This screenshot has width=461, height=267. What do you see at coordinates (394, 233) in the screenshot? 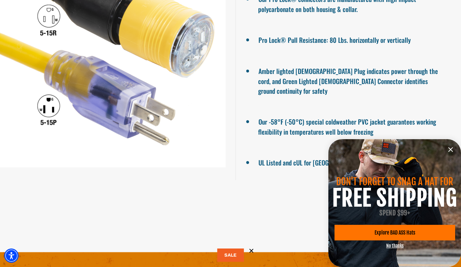
I see `span: Explore BAD ASS Hats` at bounding box center [394, 233].